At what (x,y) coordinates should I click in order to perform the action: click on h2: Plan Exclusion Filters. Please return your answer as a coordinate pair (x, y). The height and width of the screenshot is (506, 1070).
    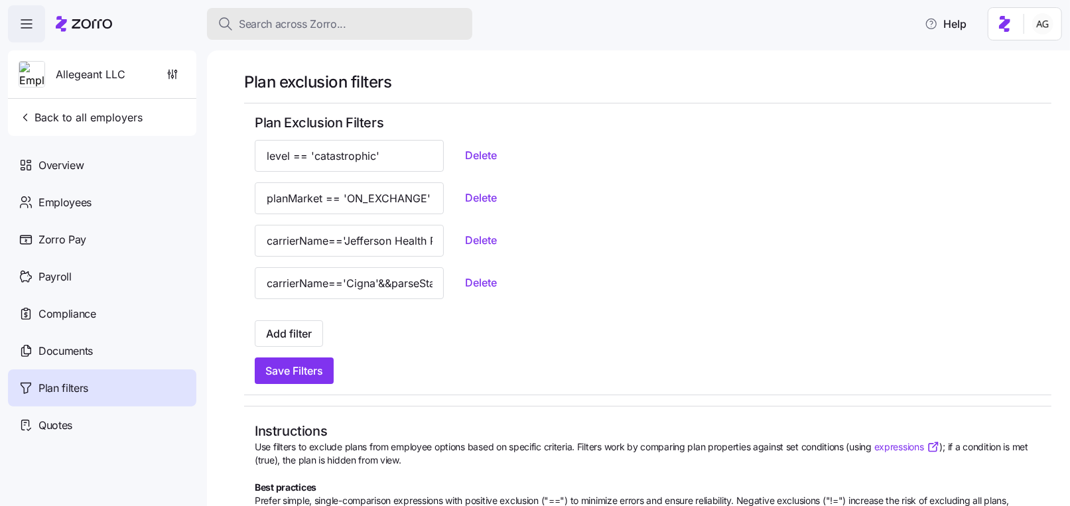
    Looking at the image, I should click on (647, 123).